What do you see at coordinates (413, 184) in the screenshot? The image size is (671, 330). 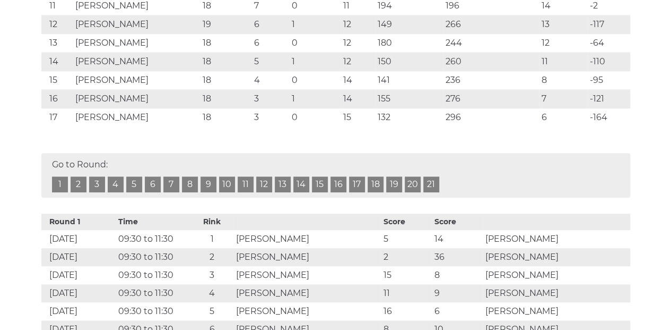 I see `a: 20` at bounding box center [413, 184].